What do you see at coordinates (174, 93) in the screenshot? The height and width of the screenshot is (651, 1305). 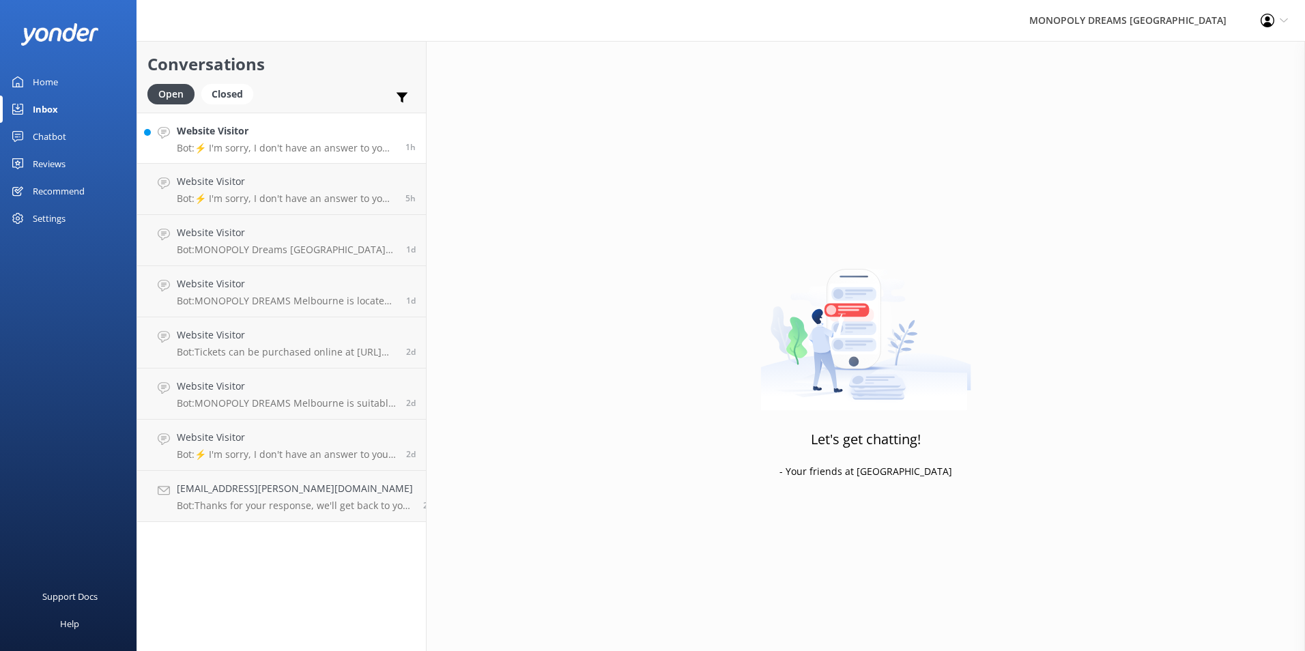 I see `a: Open` at bounding box center [174, 93].